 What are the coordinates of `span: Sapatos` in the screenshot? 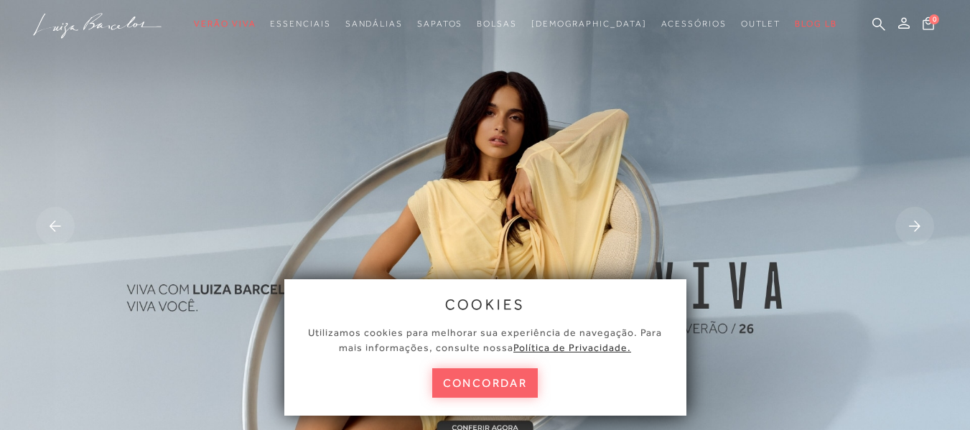 It's located at (439, 24).